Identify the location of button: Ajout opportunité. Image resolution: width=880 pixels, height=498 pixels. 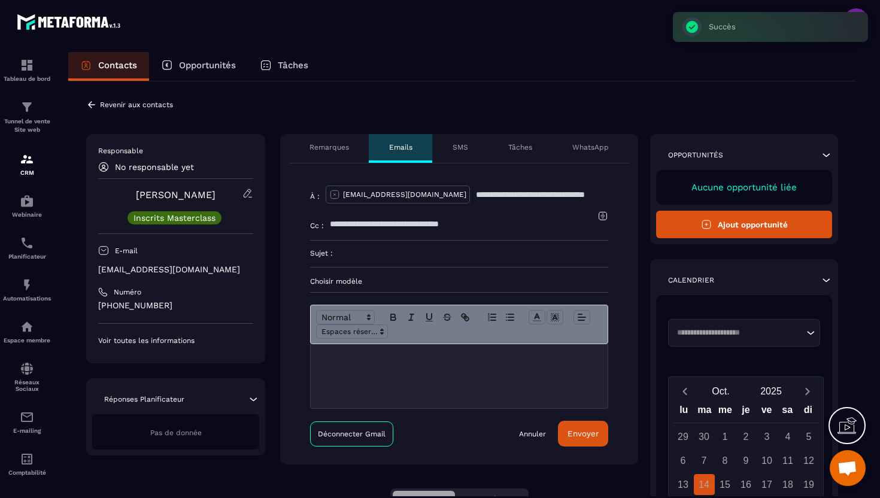
(744, 224).